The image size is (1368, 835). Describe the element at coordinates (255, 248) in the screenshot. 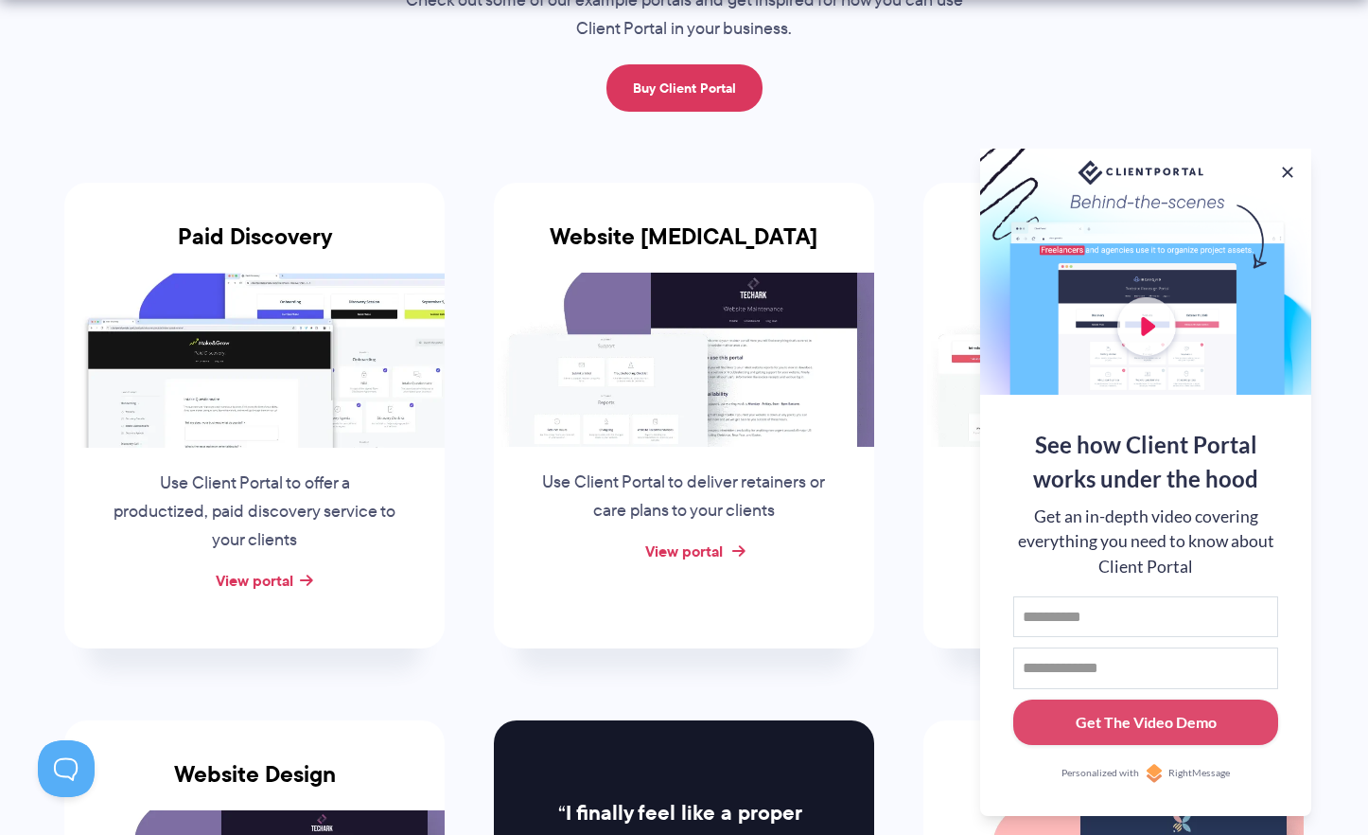

I see `h3: Paid Discovery` at that location.